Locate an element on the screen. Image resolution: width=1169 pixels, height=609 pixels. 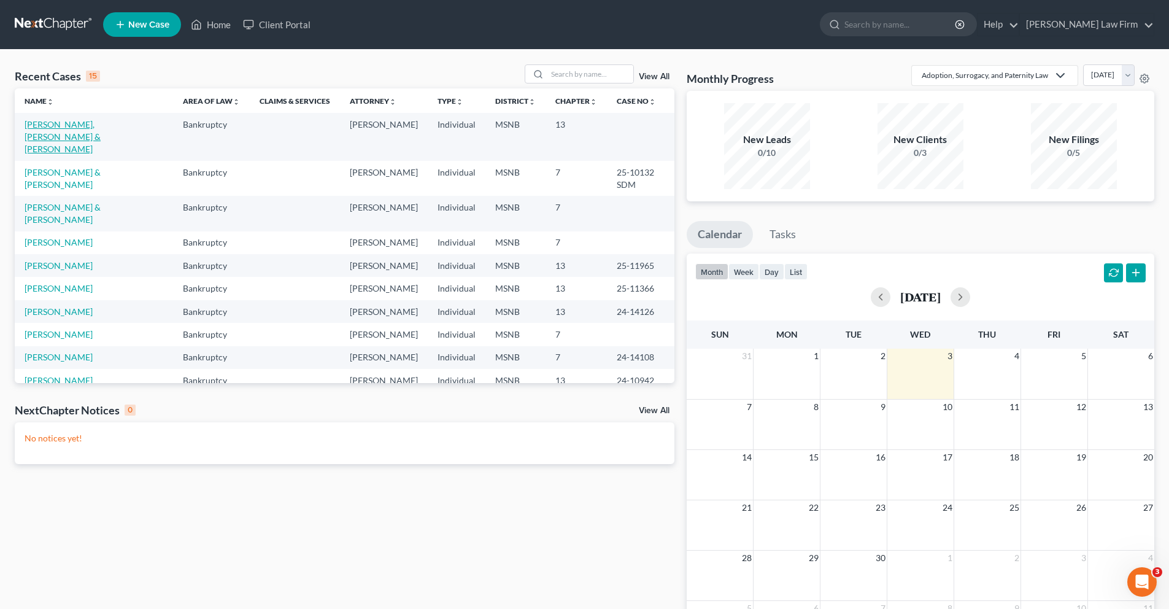
span: 4 is located at coordinates (1016, 356).